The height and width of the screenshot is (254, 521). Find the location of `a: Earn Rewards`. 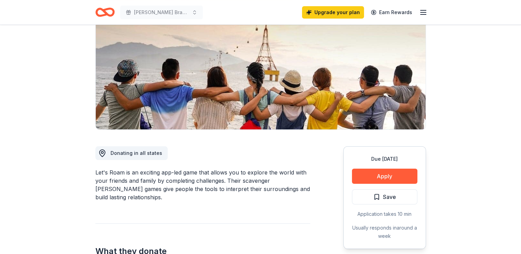

a: Earn Rewards is located at coordinates (392, 12).